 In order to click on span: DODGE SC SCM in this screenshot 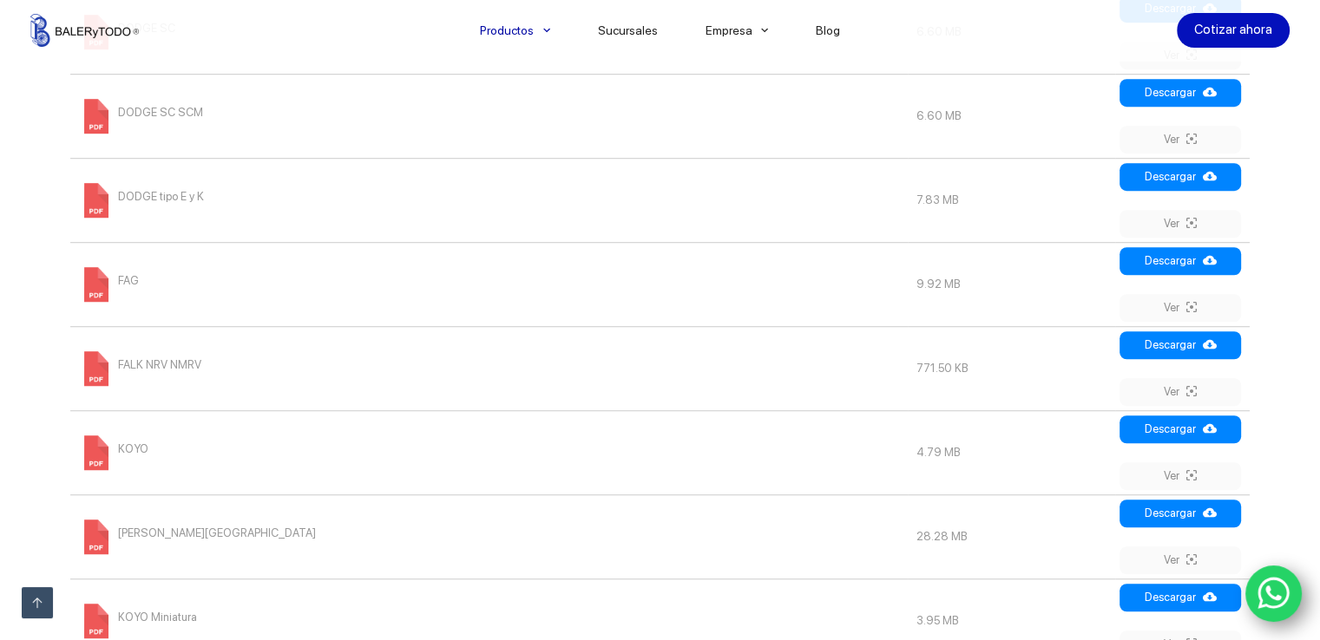, I will do `click(161, 113)`.